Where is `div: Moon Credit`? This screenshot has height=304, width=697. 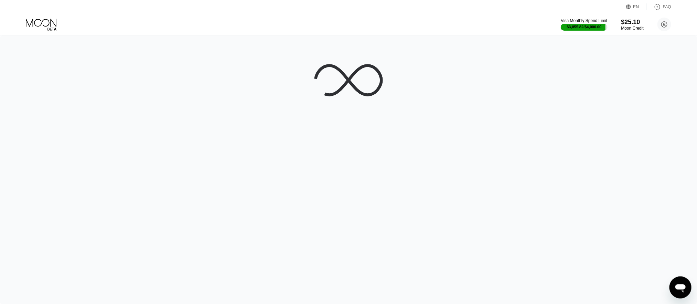 div: Moon Credit is located at coordinates (632, 28).